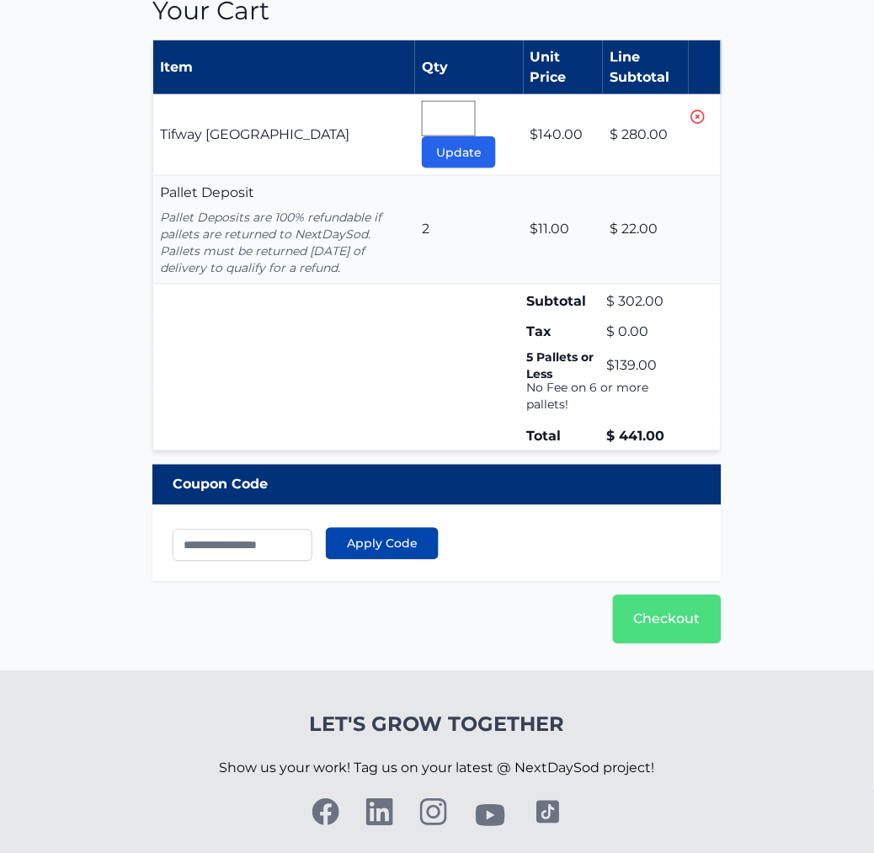  What do you see at coordinates (285, 67) in the screenshot?
I see `th: Item` at bounding box center [285, 67].